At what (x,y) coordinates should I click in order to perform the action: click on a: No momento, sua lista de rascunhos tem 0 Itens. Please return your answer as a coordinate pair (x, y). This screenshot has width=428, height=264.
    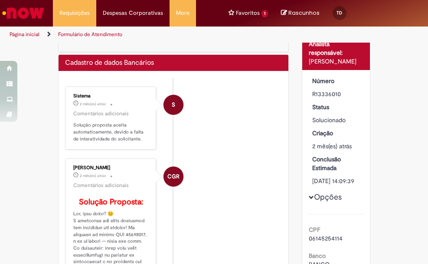
    Looking at the image, I should click on (300, 13).